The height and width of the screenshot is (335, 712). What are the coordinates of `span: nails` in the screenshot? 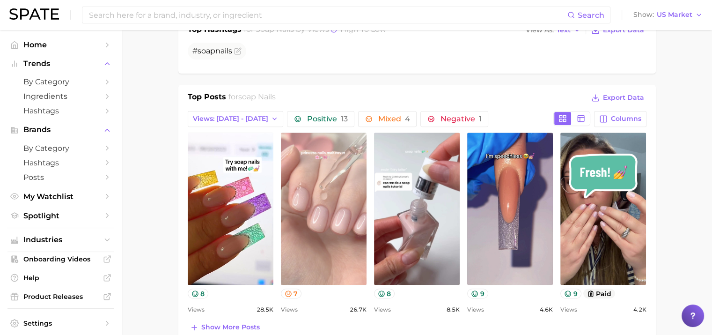 It's located at (224, 51).